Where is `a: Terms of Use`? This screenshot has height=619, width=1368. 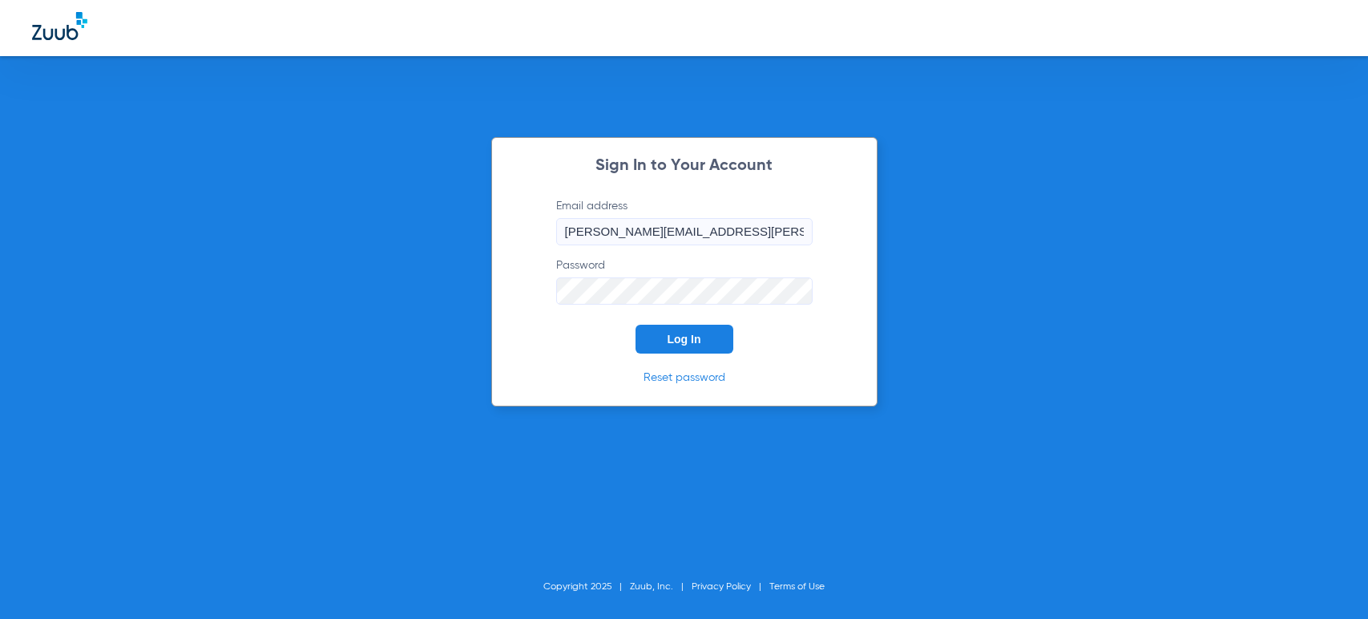
a: Terms of Use is located at coordinates (797, 587).